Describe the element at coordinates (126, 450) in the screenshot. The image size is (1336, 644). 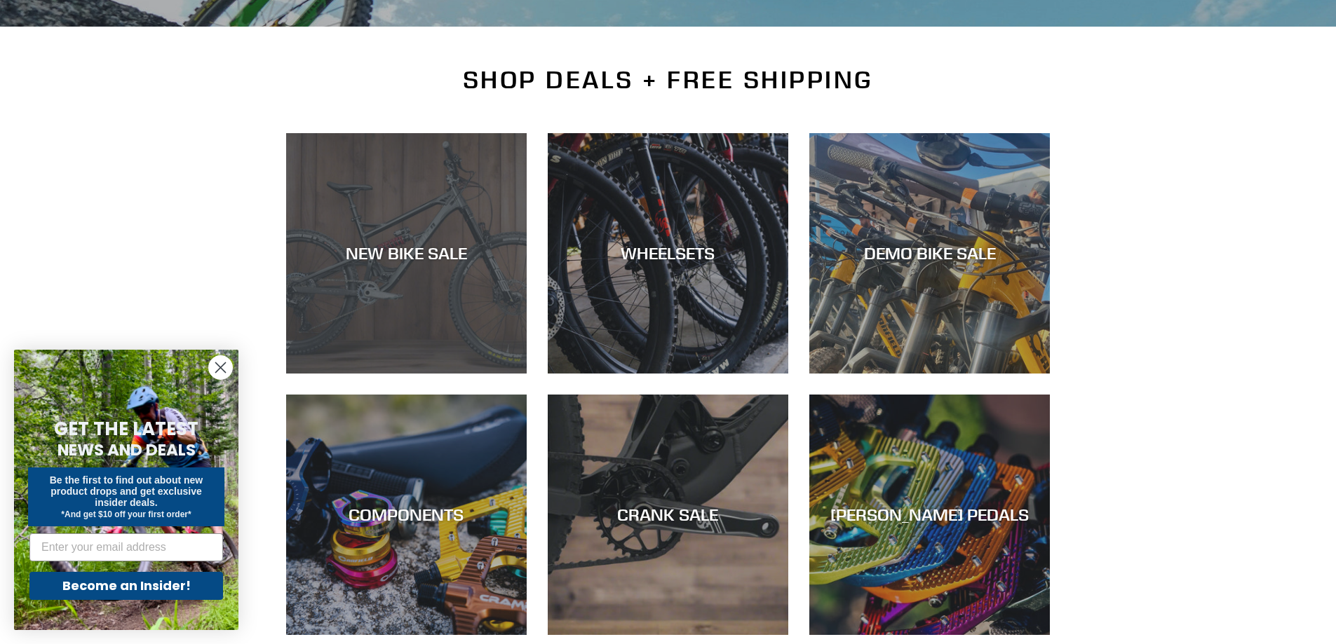
I see `span: NEWS AND DEALS` at that location.